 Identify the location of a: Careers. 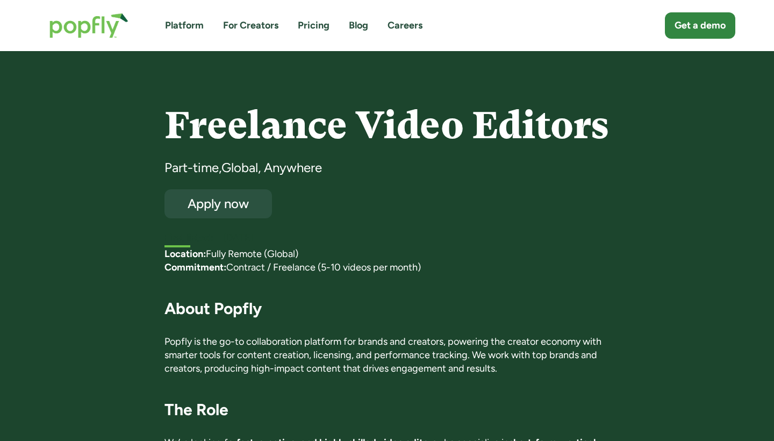
(405, 25).